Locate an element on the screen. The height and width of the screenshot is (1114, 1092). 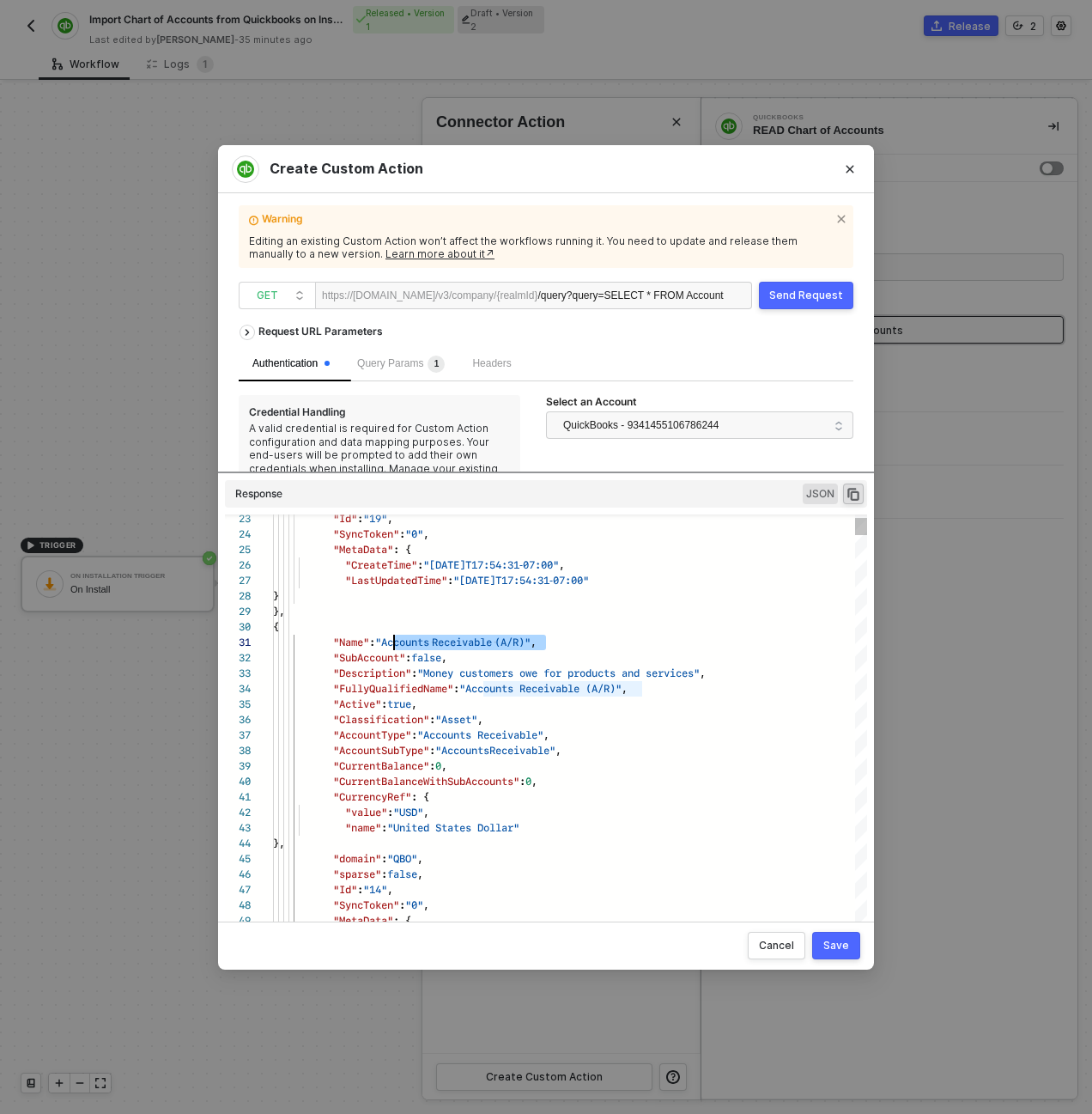
span: GET is located at coordinates (281, 296).